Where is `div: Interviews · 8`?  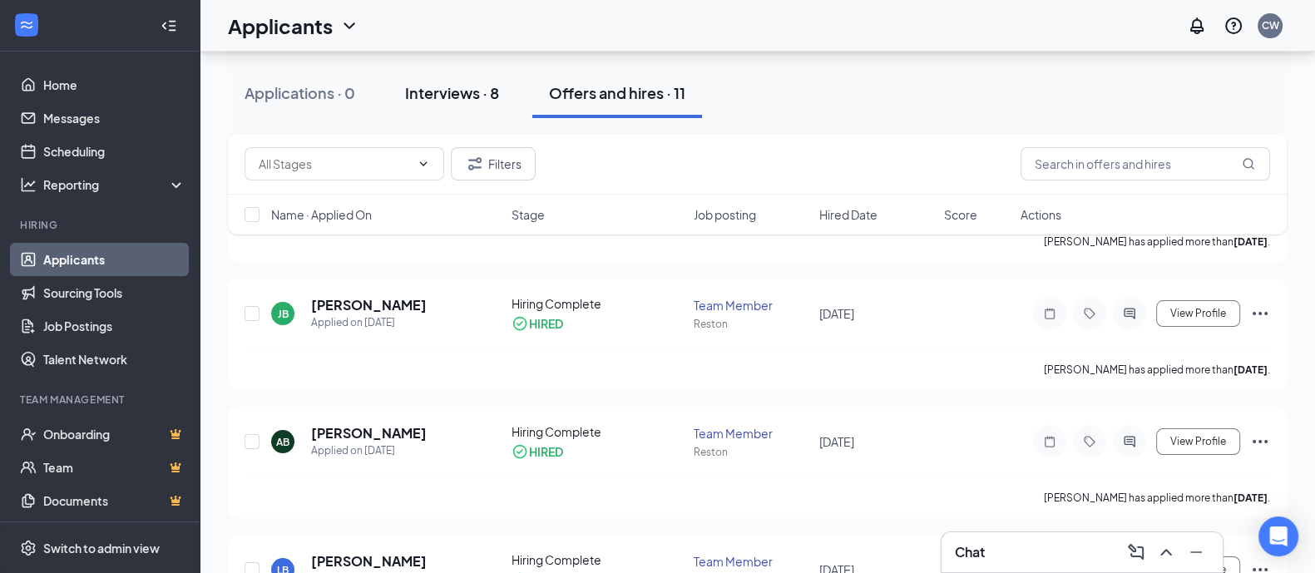 div: Interviews · 8 is located at coordinates (452, 92).